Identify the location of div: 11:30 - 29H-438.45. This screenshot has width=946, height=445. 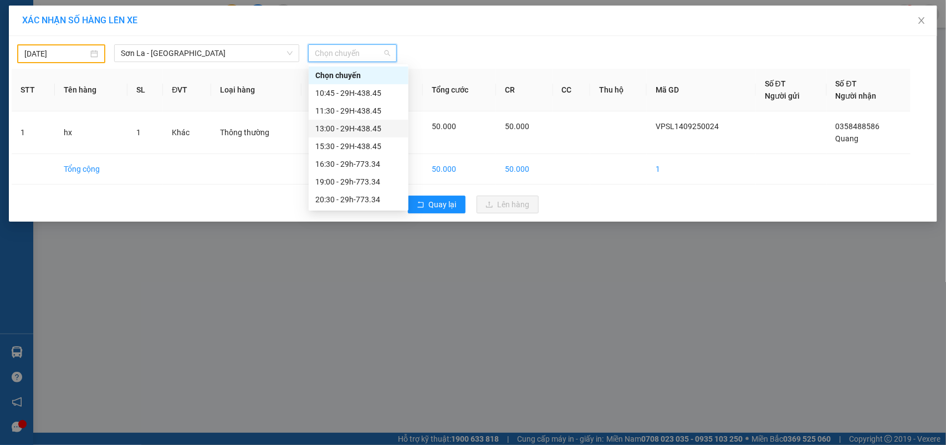
(359, 111).